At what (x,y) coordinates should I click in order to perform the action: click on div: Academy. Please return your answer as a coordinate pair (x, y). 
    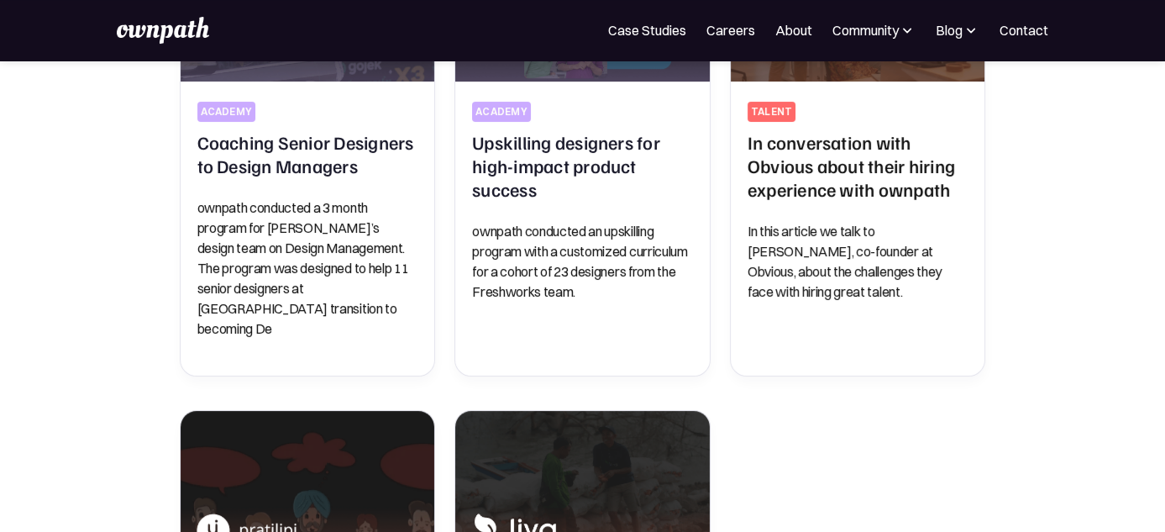
    Looking at the image, I should click on (501, 112).